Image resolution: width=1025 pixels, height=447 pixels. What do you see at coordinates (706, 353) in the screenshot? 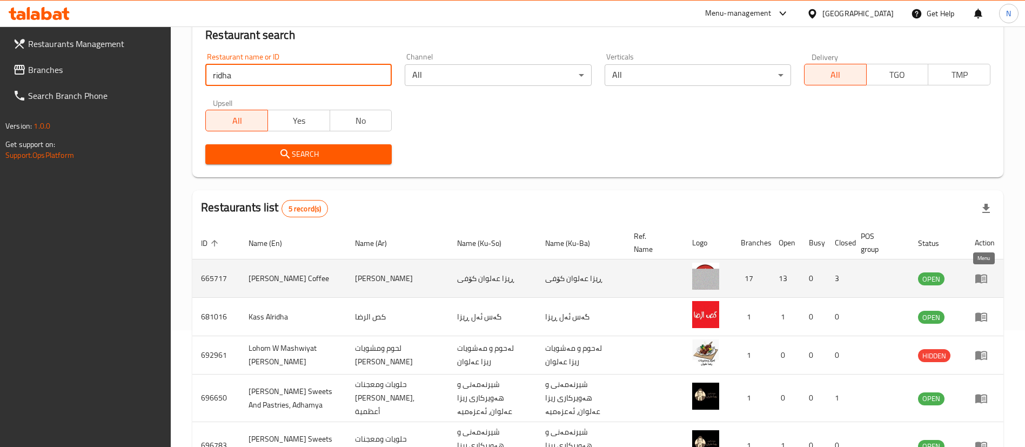
I see `img: Lohom W Mashwiyat Ridha Alwan` at bounding box center [706, 353].